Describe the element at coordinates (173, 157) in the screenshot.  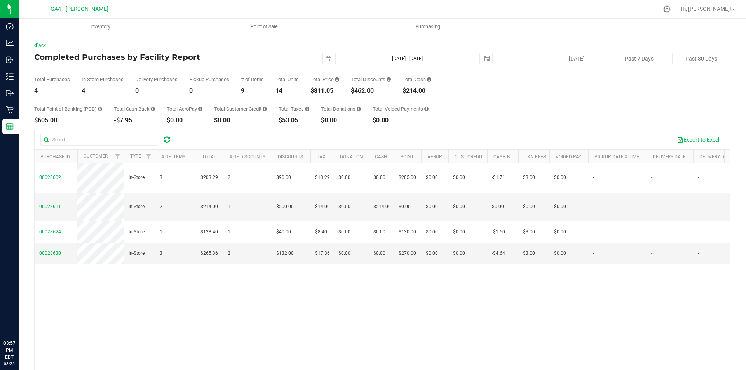
I see `a: # of Items` at that location.